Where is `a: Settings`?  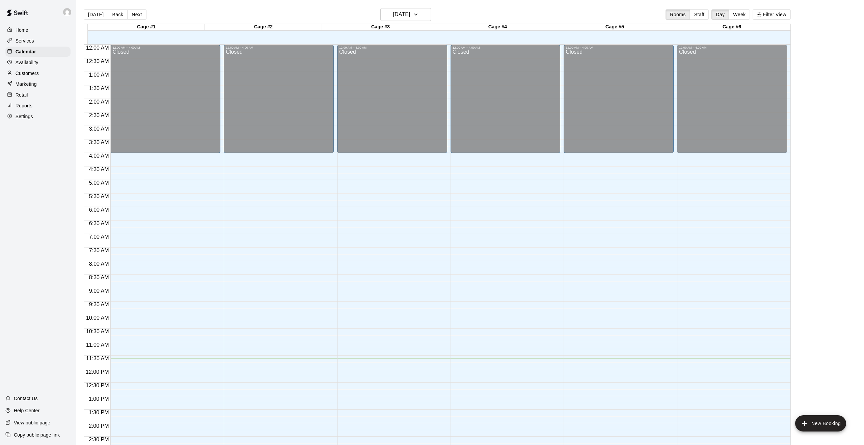 a: Settings is located at coordinates (38, 116).